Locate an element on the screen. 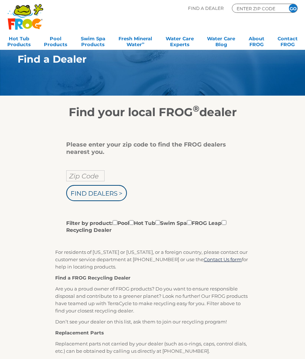 The height and width of the screenshot is (359, 305). h2: Find your local FROG dealer is located at coordinates (153, 112).